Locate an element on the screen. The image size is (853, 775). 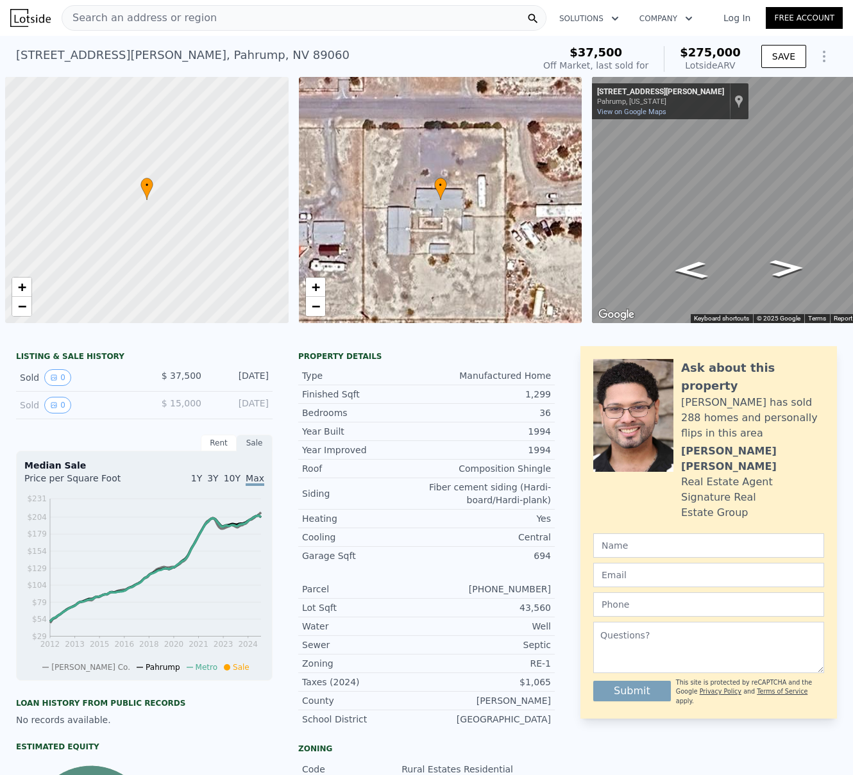
div: 1,299 is located at coordinates (489, 394).